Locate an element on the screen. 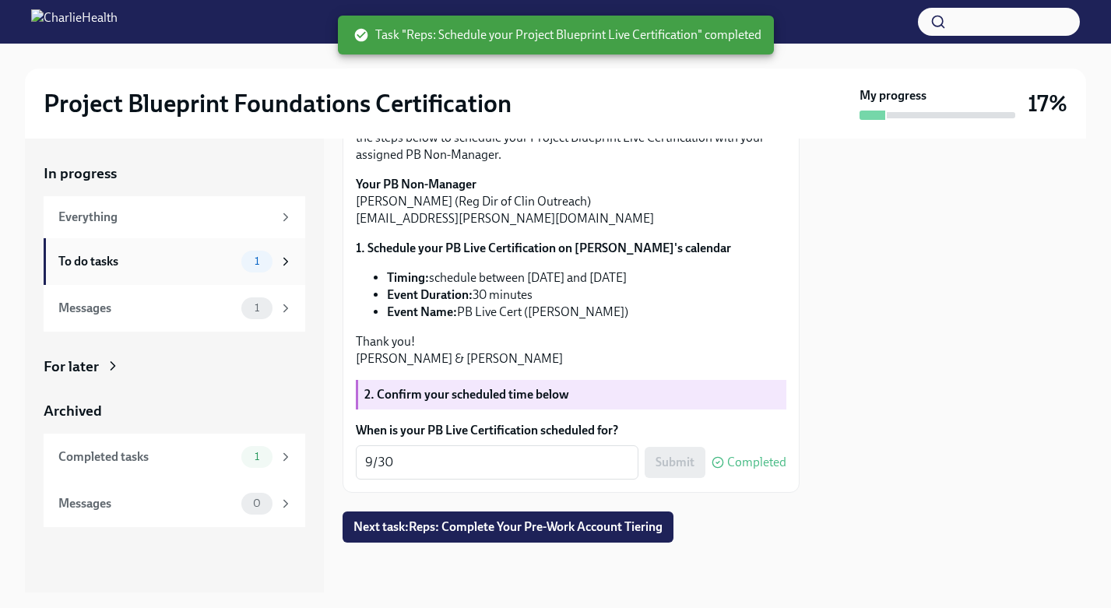  div: To do tasks is located at coordinates (146, 262).